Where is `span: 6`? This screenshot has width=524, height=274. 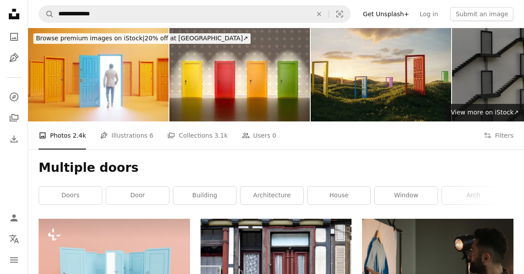
span: 6 is located at coordinates (151, 136).